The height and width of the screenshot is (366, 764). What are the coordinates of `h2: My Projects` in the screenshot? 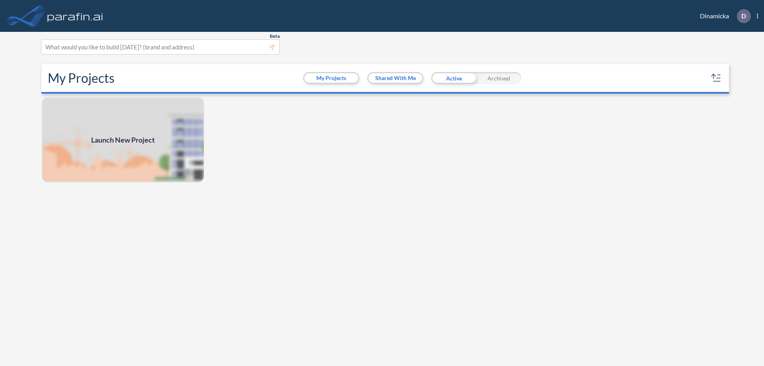 It's located at (81, 78).